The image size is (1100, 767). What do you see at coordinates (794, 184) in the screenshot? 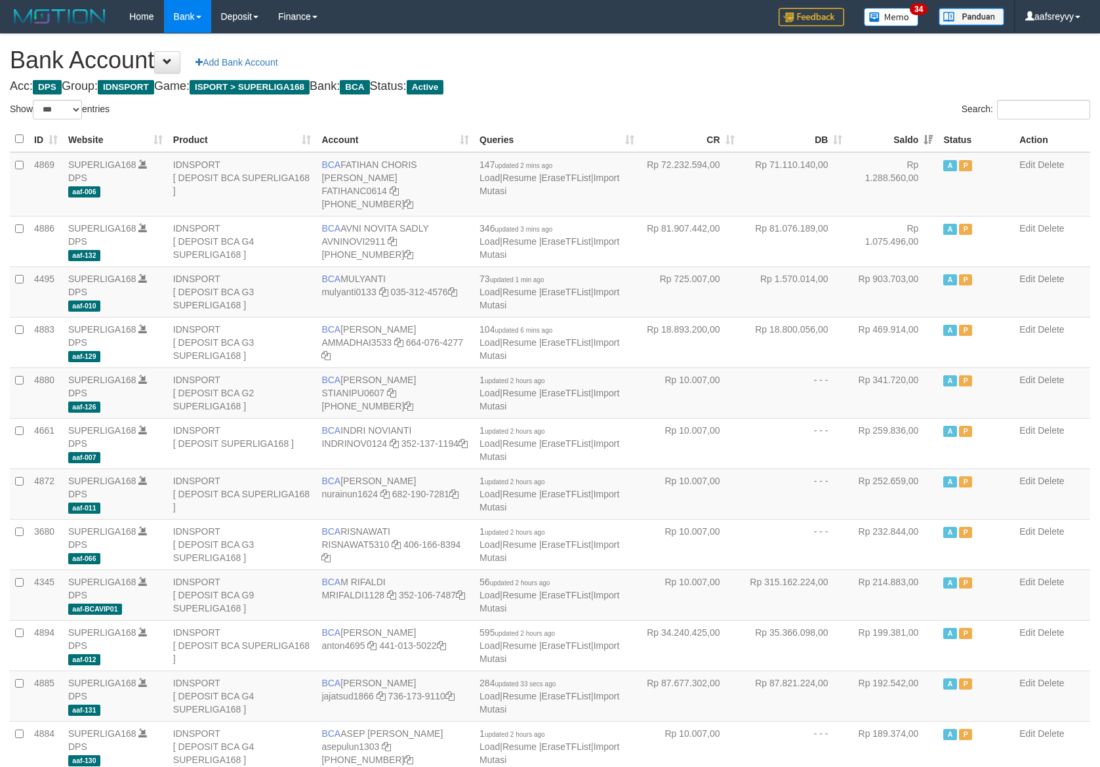
I see `td: Rp 71.110.140,00` at bounding box center [794, 184].